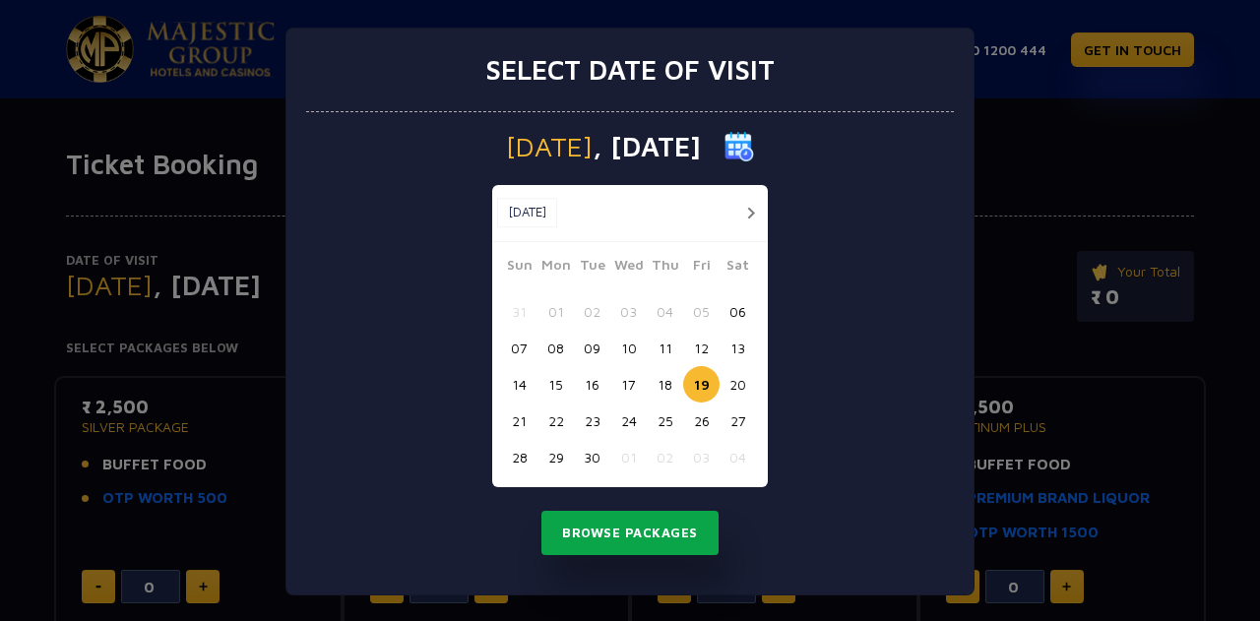  I want to click on button: 28, so click(519, 457).